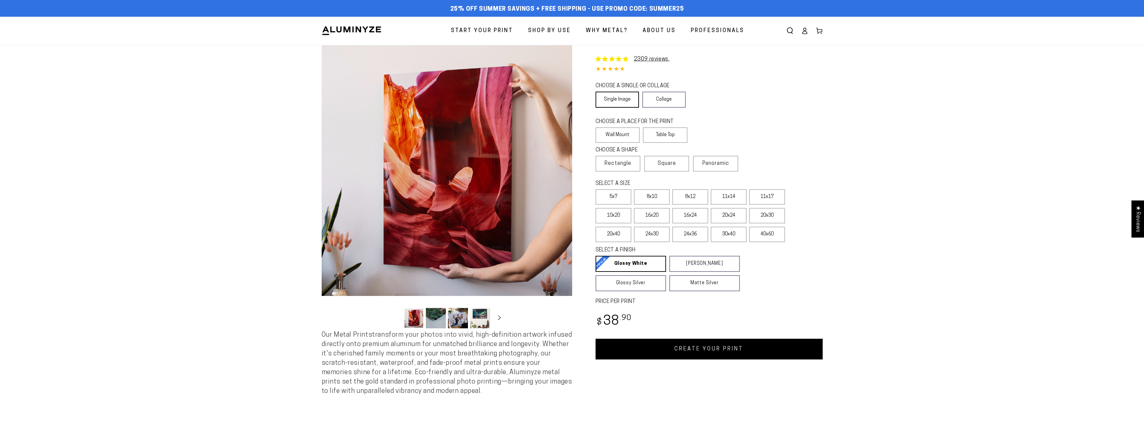 The height and width of the screenshot is (425, 1144). What do you see at coordinates (652, 59) in the screenshot?
I see `a: 2309 reviews.` at bounding box center [652, 59].